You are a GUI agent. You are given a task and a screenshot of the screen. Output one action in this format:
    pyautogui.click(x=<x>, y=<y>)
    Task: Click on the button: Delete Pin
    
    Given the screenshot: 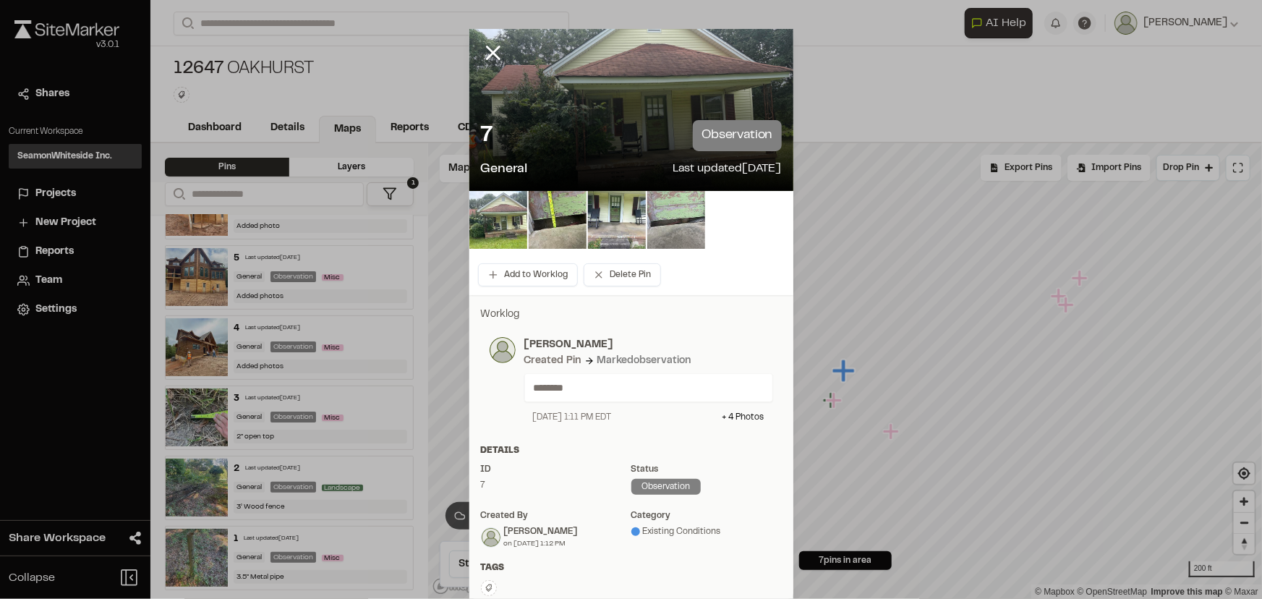 What is the action you would take?
    pyautogui.click(x=622, y=275)
    